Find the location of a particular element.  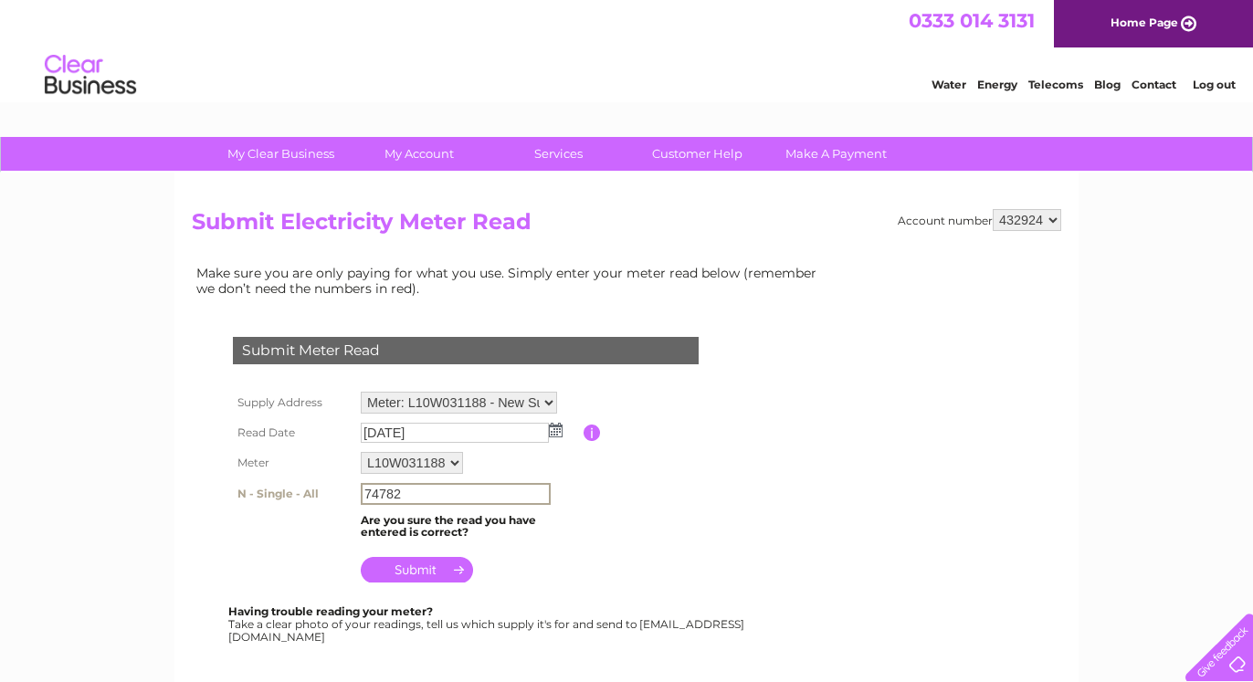

a: Contact is located at coordinates (1153, 84).